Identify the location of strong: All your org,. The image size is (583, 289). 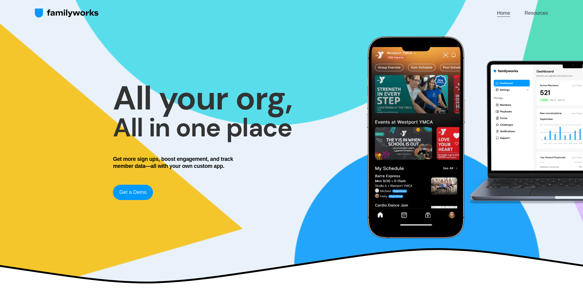
(202, 98).